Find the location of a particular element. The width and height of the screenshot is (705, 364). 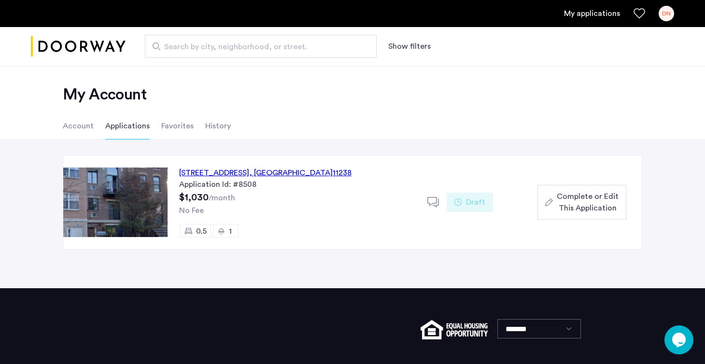

div: Application Id: #8508 is located at coordinates (298, 185).